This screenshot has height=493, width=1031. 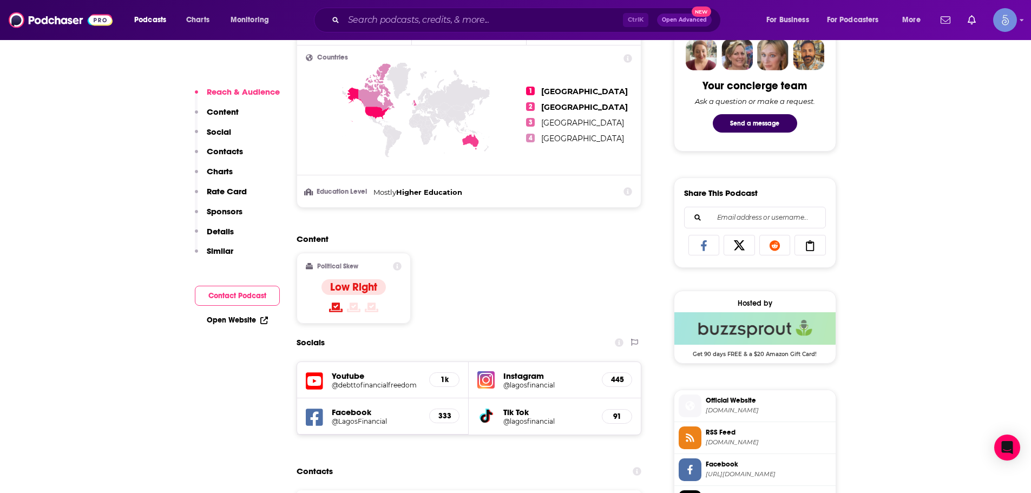 What do you see at coordinates (249, 20) in the screenshot?
I see `span: Monitoring` at bounding box center [249, 20].